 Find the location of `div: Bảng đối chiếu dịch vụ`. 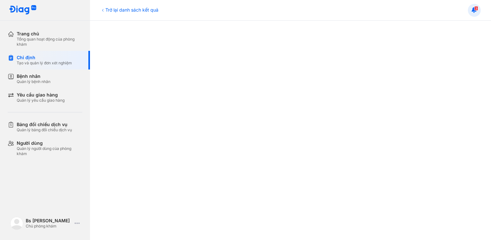

div: Bảng đối chiếu dịch vụ is located at coordinates (44, 124).